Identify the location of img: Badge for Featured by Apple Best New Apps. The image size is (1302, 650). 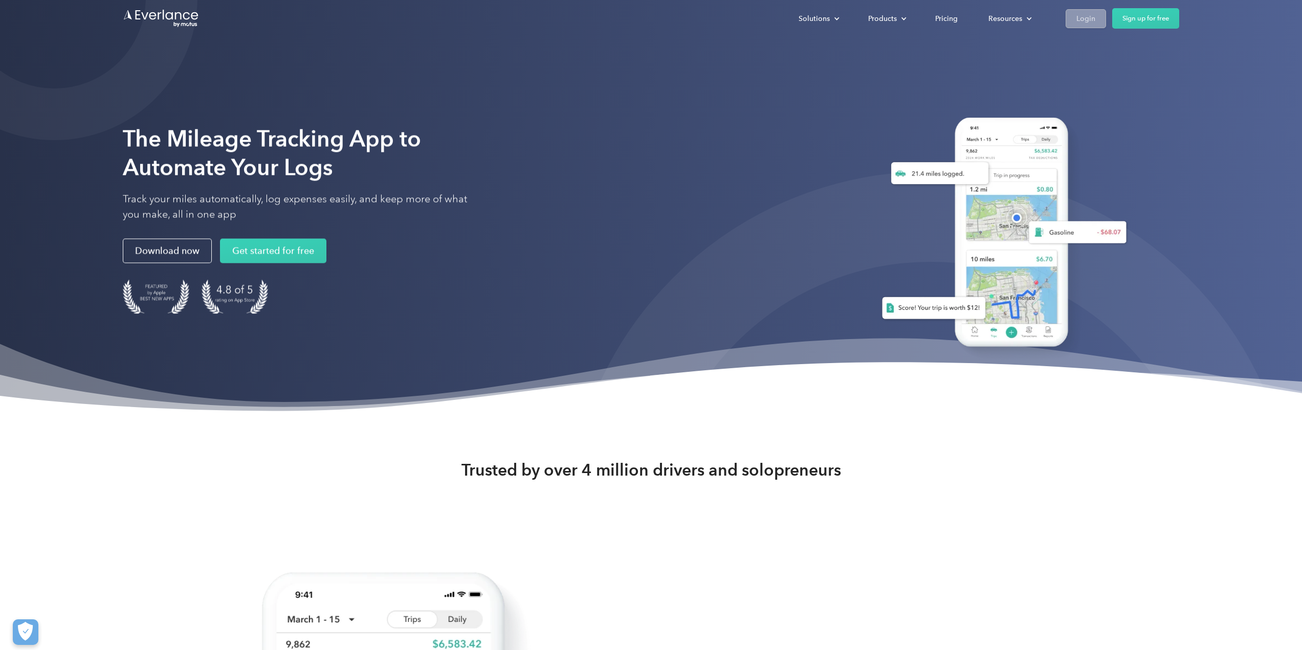
(156, 297).